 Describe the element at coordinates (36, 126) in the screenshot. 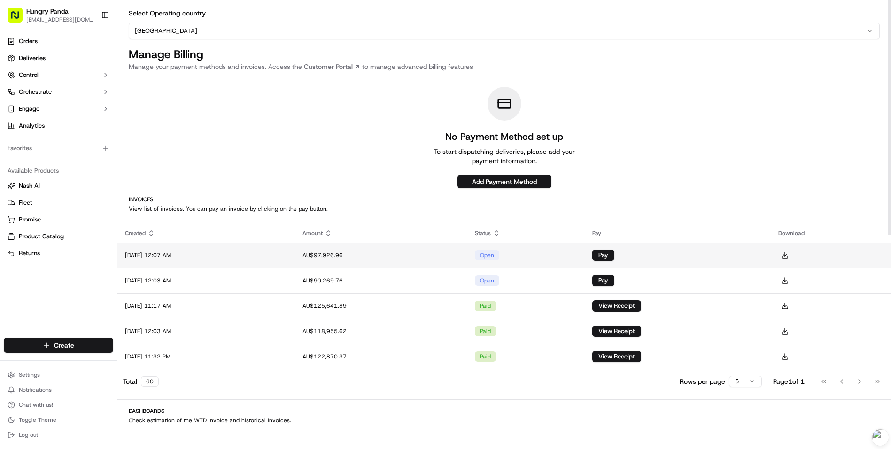

I see `div: Past conversations` at that location.